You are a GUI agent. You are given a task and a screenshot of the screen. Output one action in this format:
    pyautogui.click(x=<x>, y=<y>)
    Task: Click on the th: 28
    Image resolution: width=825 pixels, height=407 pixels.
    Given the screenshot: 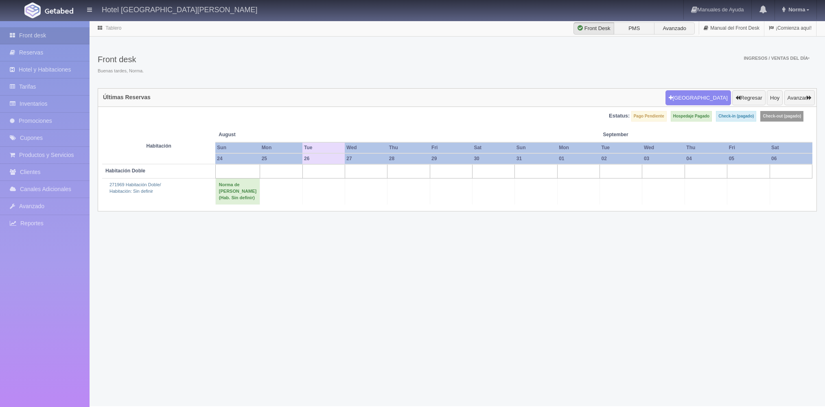 What is the action you would take?
    pyautogui.click(x=409, y=159)
    